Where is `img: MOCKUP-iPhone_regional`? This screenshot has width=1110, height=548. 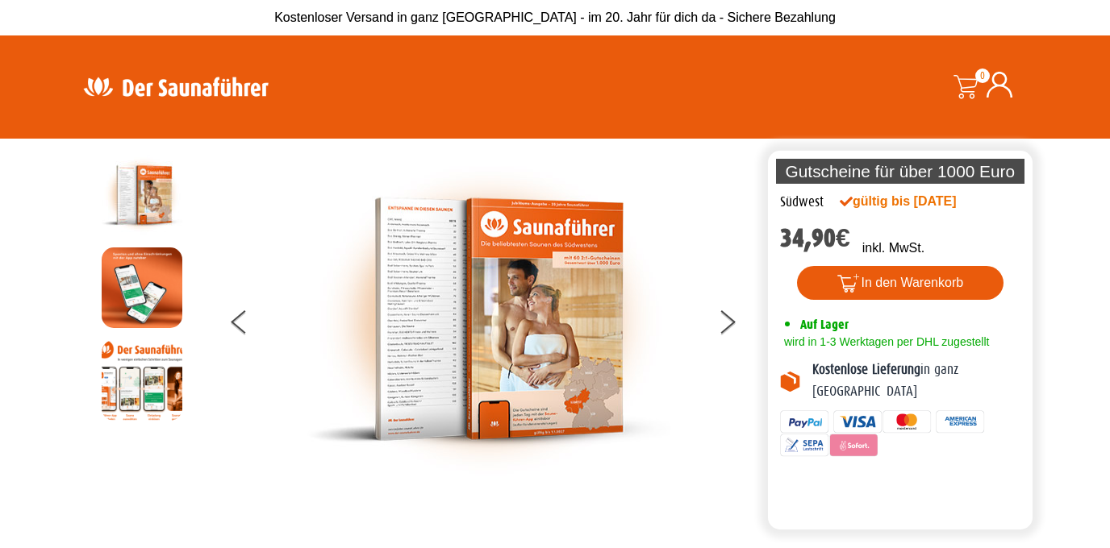
img: MOCKUP-iPhone_regional is located at coordinates (142, 288).